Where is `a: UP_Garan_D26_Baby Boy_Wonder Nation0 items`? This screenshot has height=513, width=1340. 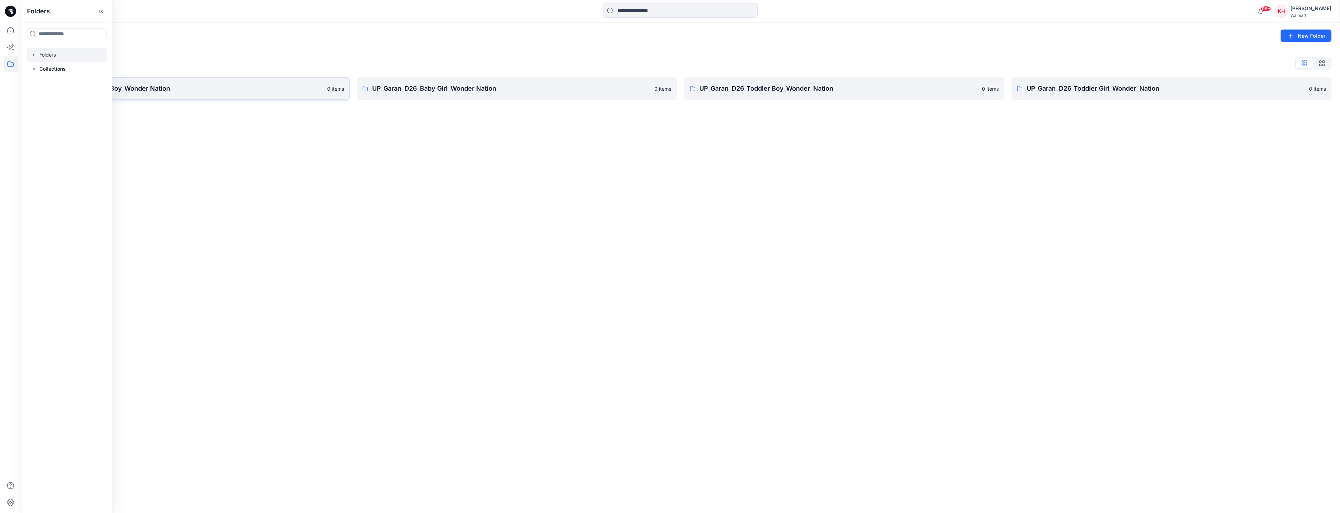
a: UP_Garan_D26_Baby Boy_Wonder Nation0 items is located at coordinates (189, 89).